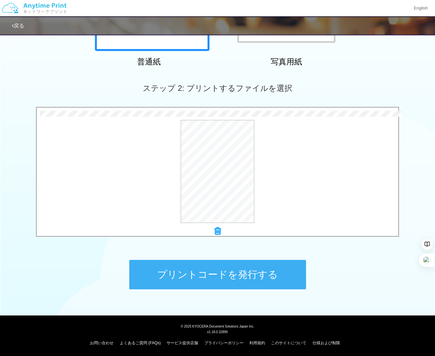 The image size is (435, 356). Describe the element at coordinates (217, 275) in the screenshot. I see `button: プリントコードを発行する` at that location.